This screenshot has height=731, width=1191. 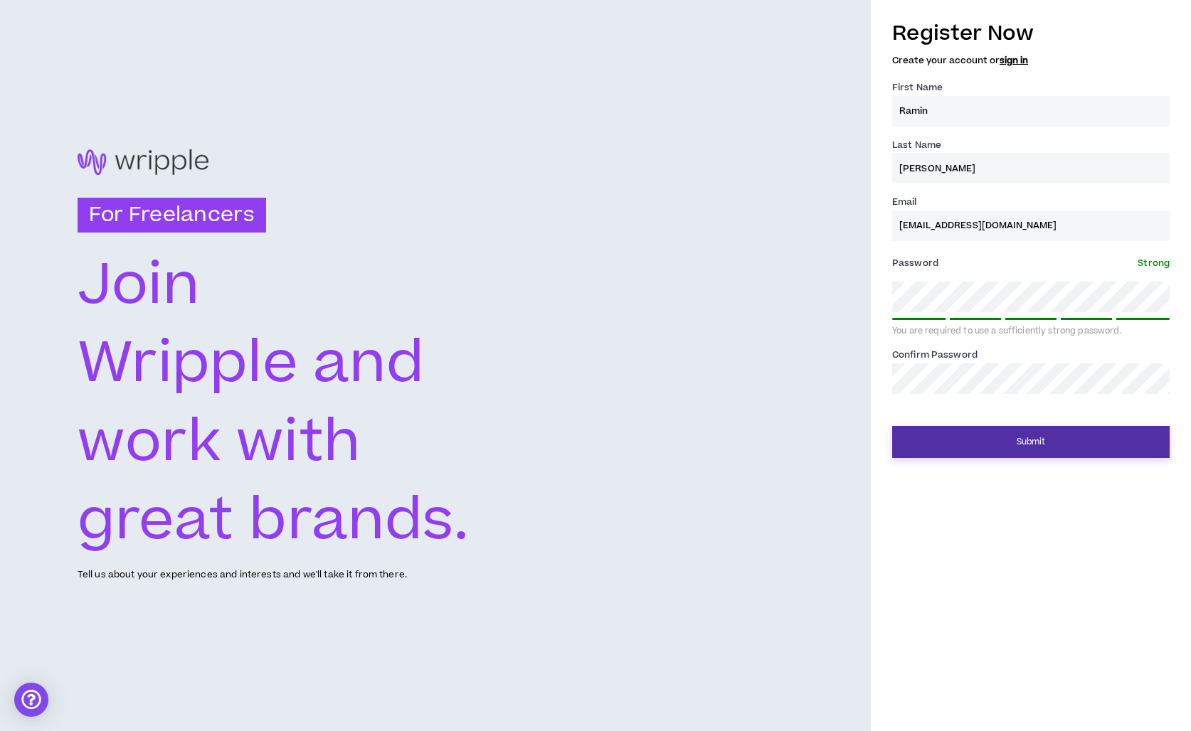 I want to click on text: Join, so click(x=139, y=285).